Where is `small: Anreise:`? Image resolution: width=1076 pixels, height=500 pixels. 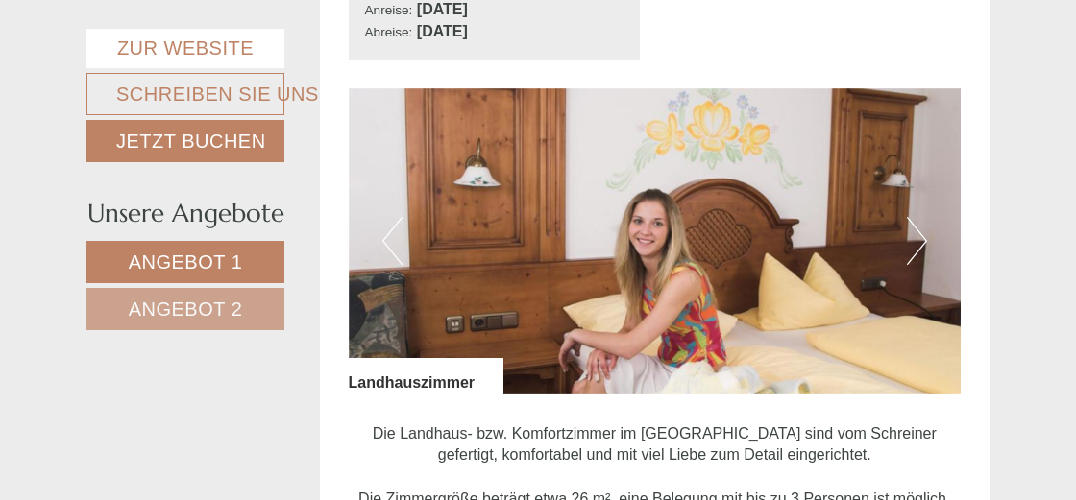 small: Anreise: is located at coordinates (389, 10).